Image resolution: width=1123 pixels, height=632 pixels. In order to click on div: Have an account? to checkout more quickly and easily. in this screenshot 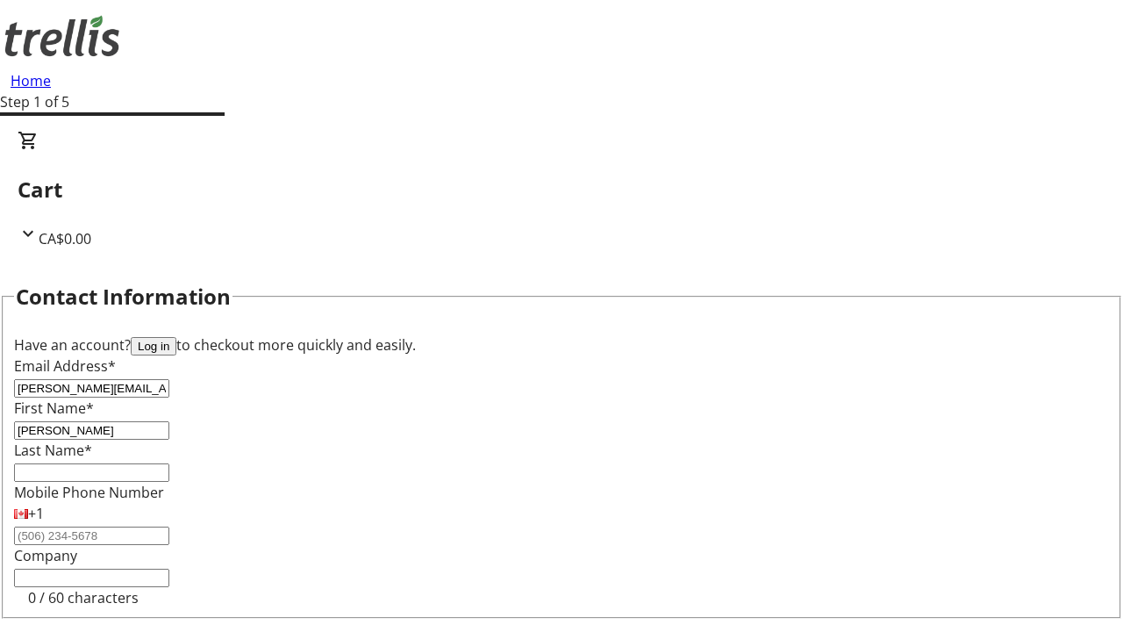, I will do `click(561, 345)`.